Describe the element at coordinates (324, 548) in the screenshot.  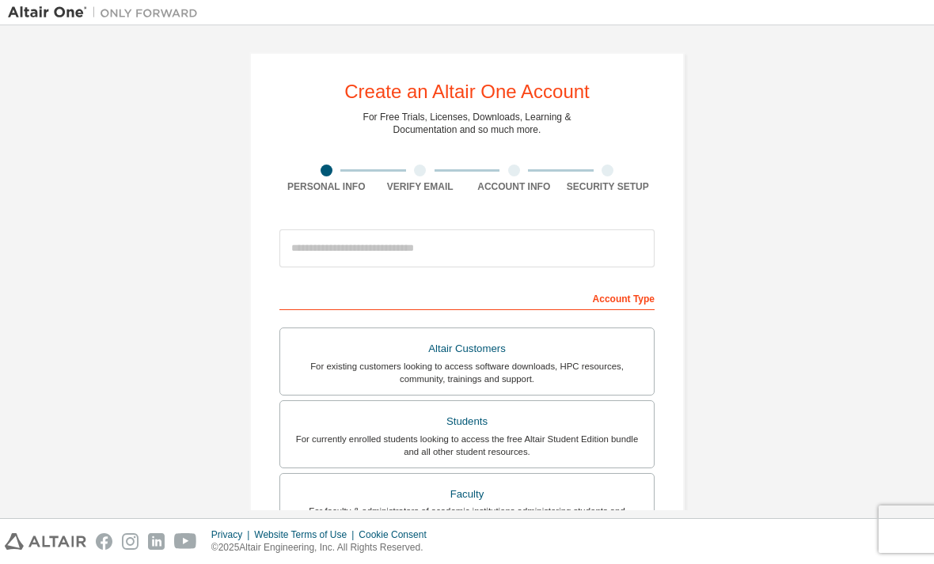
I see `p: © 2025 Altair Engineering, Inc. All Rights Reserved.` at that location.